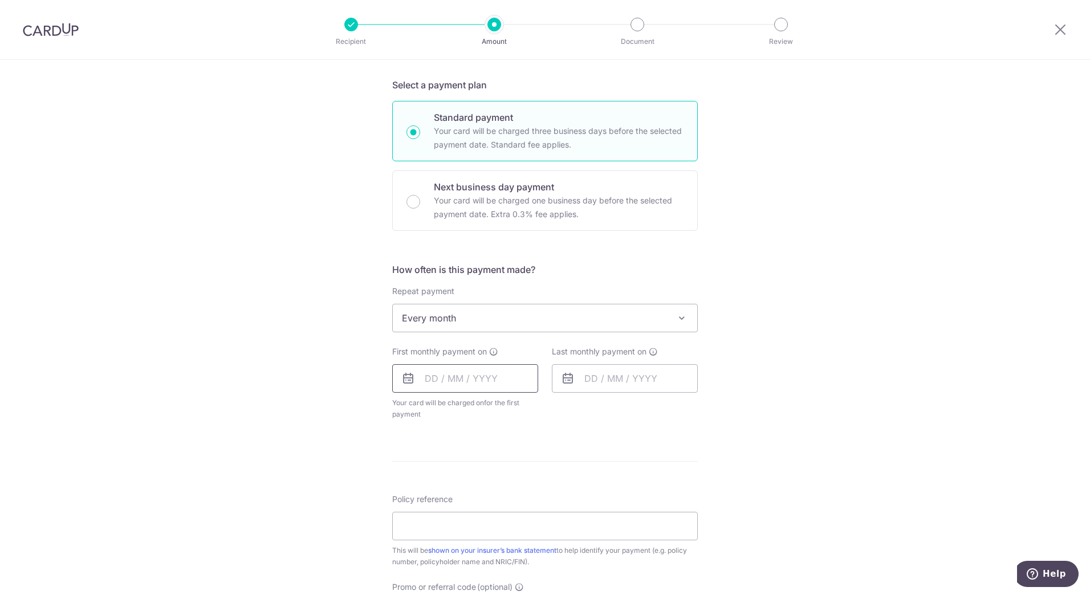  What do you see at coordinates (423, 291) in the screenshot?
I see `label: Repeat payment` at bounding box center [423, 291].